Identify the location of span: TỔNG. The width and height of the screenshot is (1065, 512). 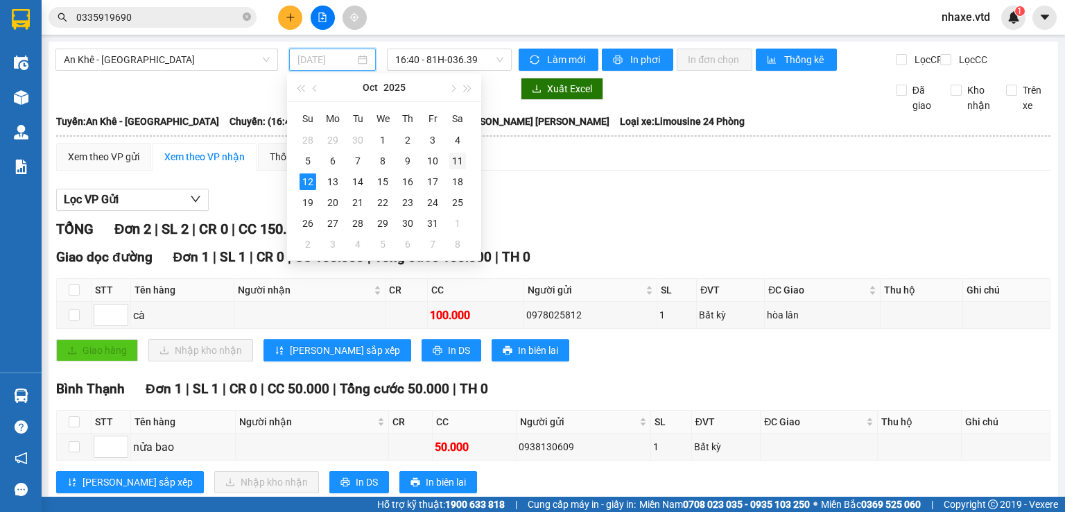
(75, 229).